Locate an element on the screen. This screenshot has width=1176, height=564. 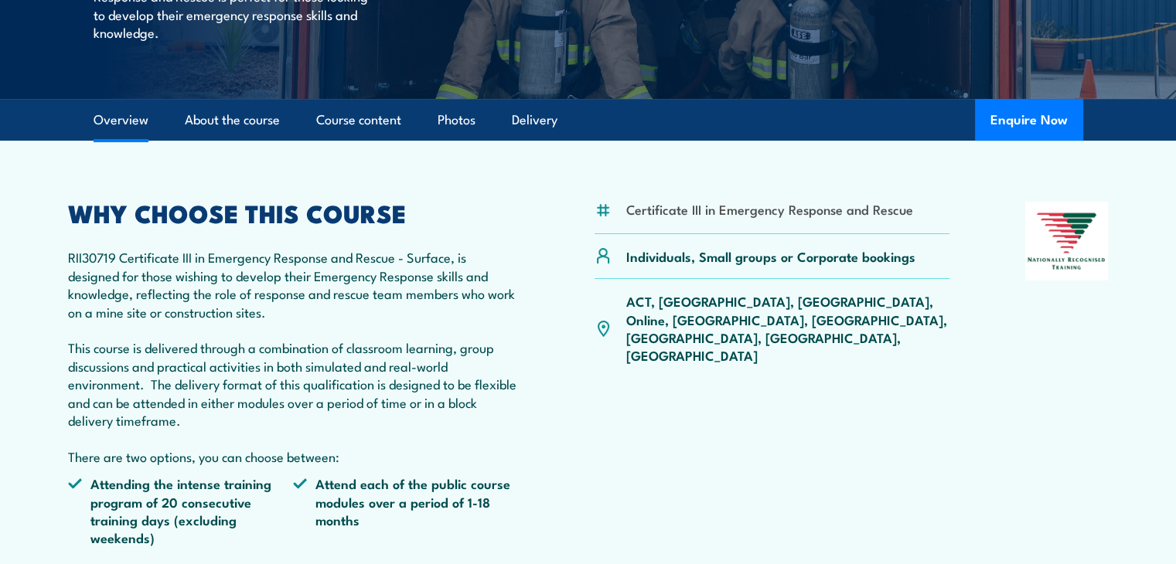
li: Certificate III in Emergency Response and Rescue is located at coordinates (769, 209).